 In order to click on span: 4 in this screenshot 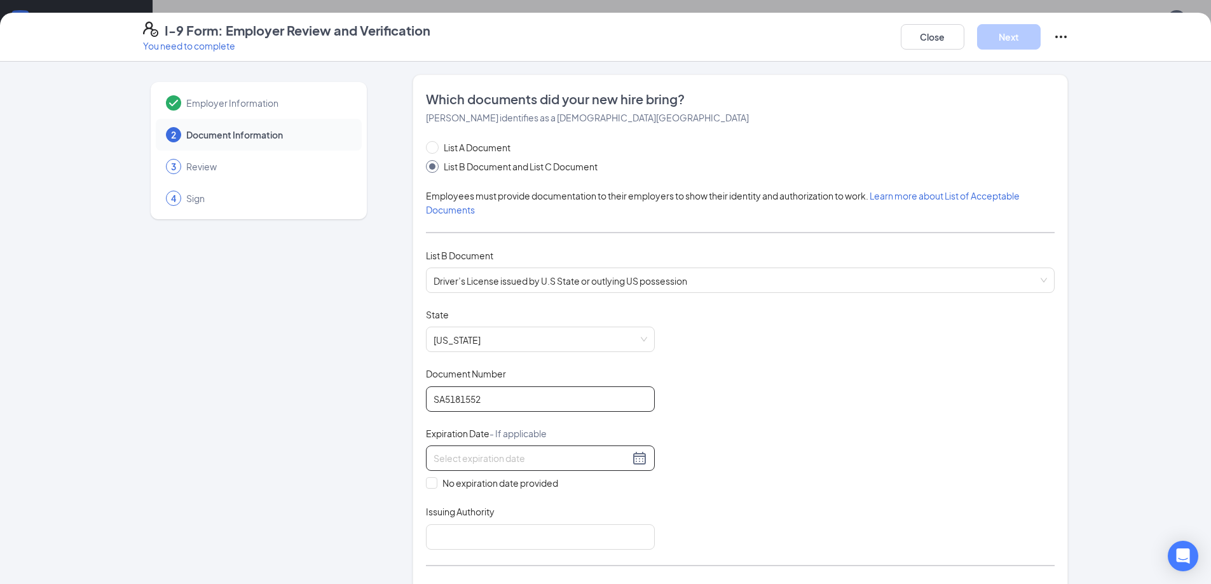, I will do `click(174, 198)`.